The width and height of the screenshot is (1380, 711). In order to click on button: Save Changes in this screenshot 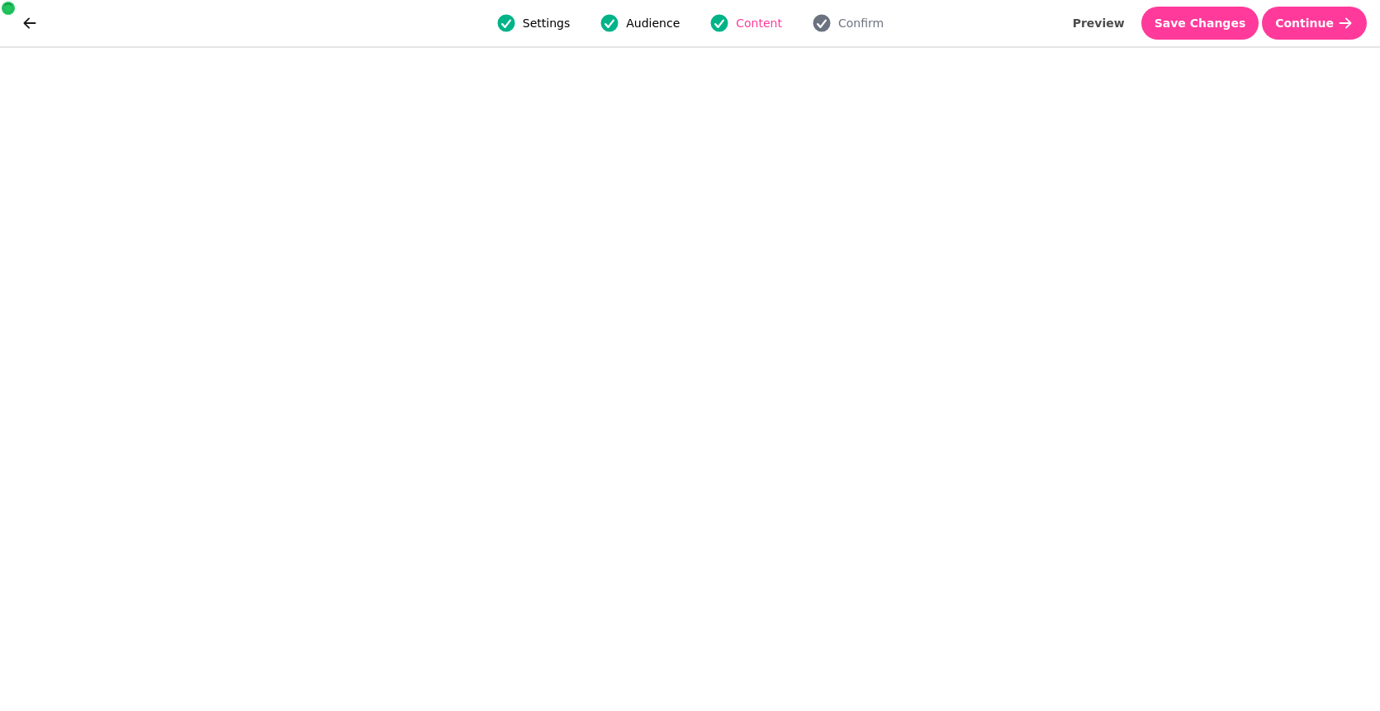, I will do `click(1200, 23)`.